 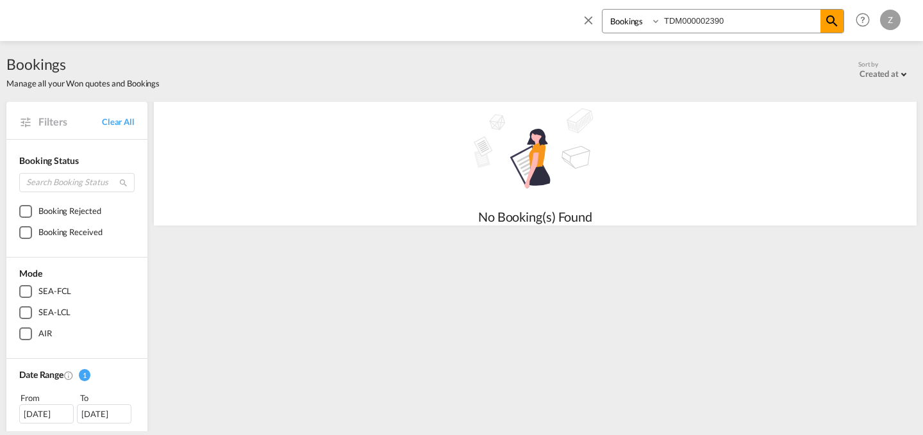 I want to click on div: Created at, so click(x=879, y=74).